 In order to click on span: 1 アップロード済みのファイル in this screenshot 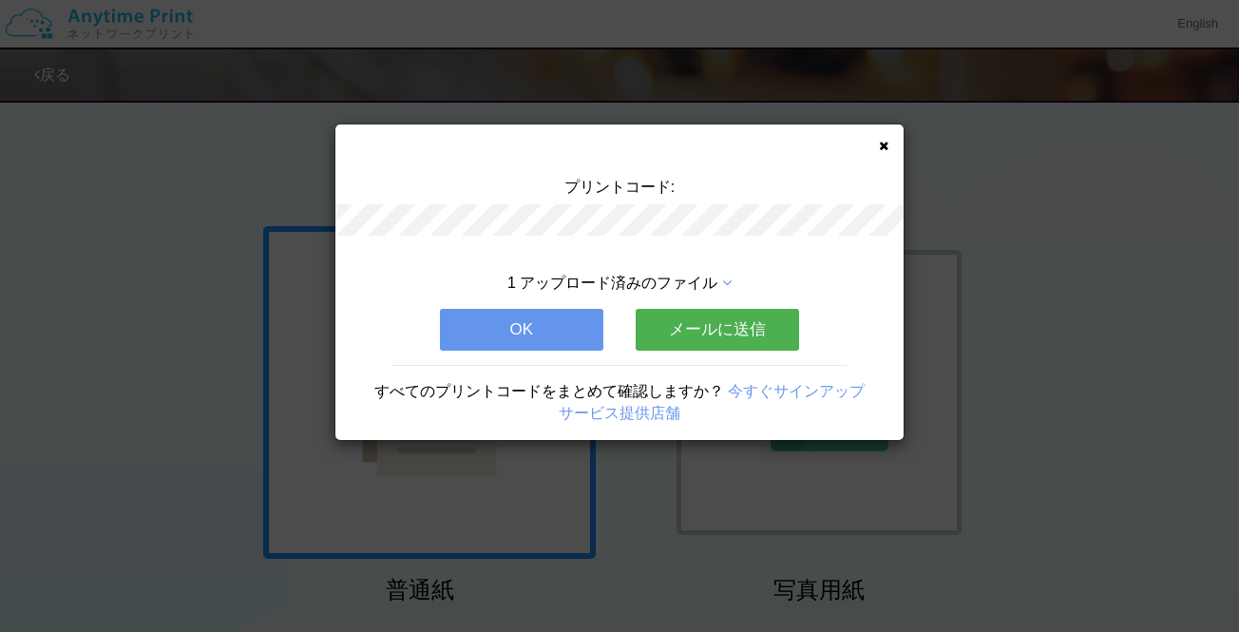, I will do `click(612, 282)`.